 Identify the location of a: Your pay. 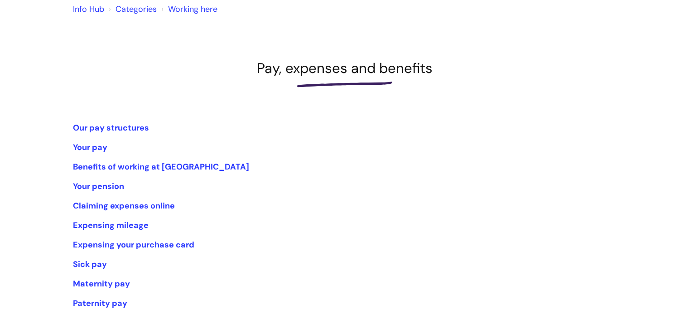
(90, 147).